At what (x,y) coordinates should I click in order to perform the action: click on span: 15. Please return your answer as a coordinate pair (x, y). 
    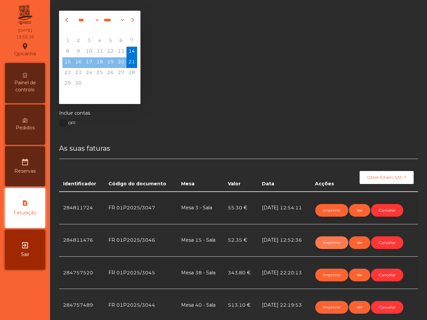
    Looking at the image, I should click on (68, 63).